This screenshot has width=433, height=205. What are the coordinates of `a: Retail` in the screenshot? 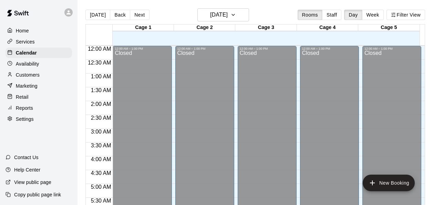 It's located at (39, 97).